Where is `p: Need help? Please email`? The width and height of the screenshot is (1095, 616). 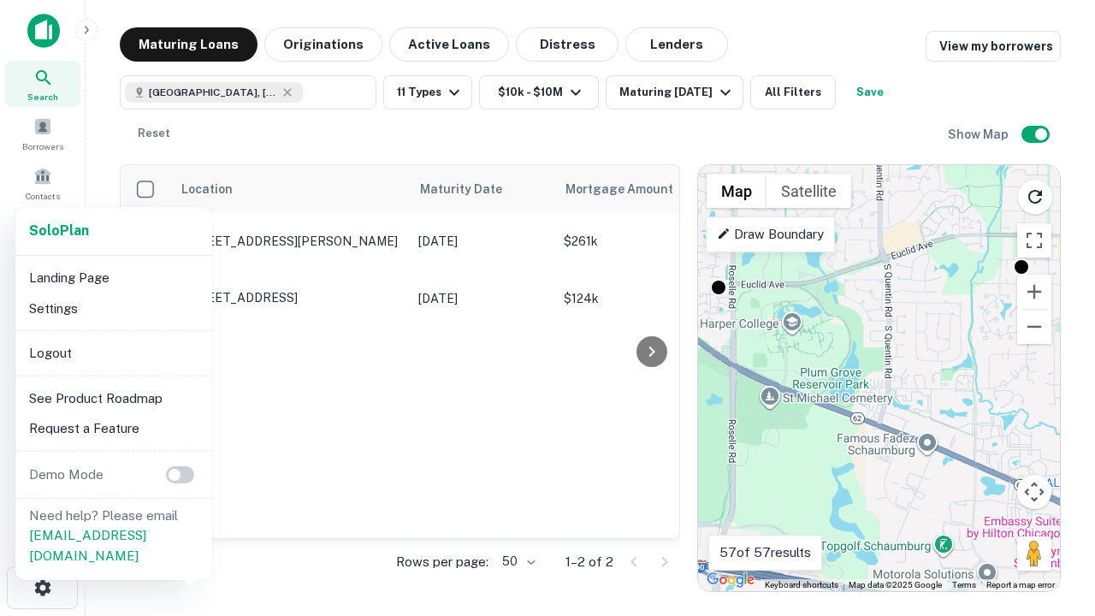
p: Need help? Please email is located at coordinates (114, 536).